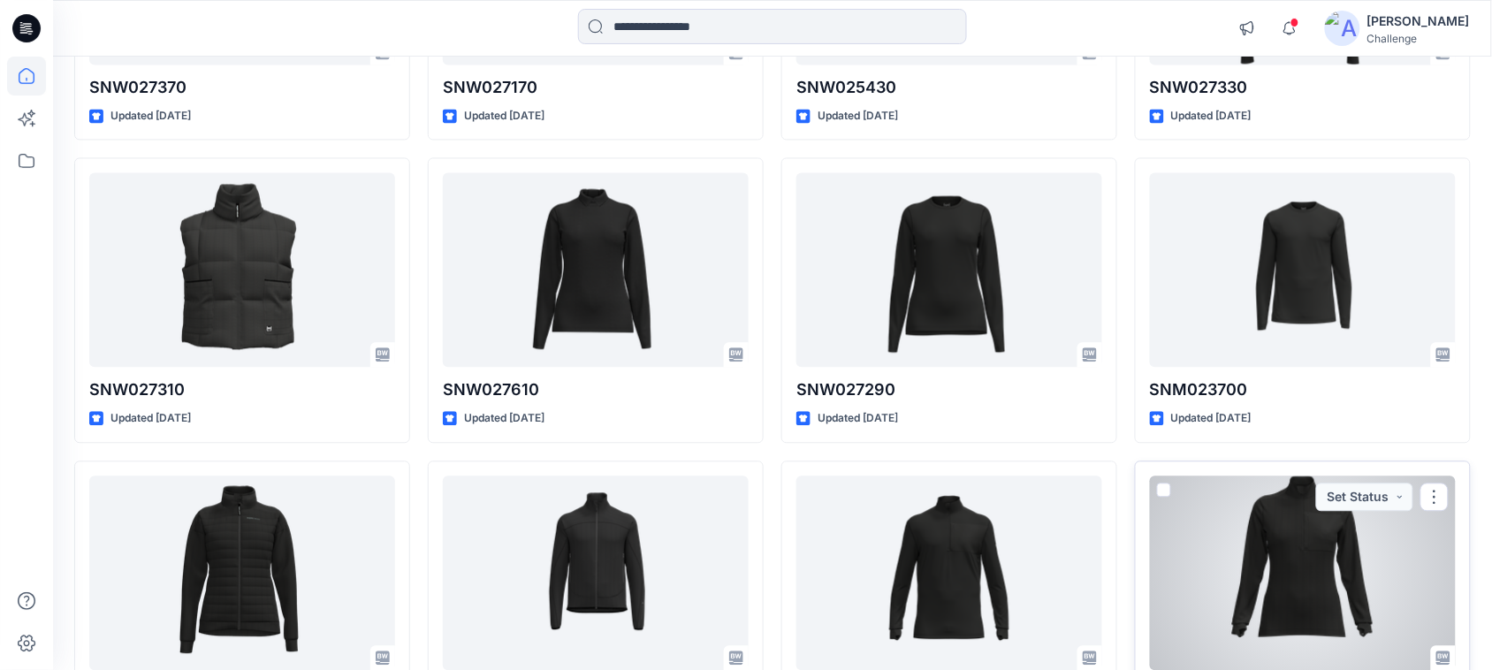  I want to click on img: avatar, so click(1343, 28).